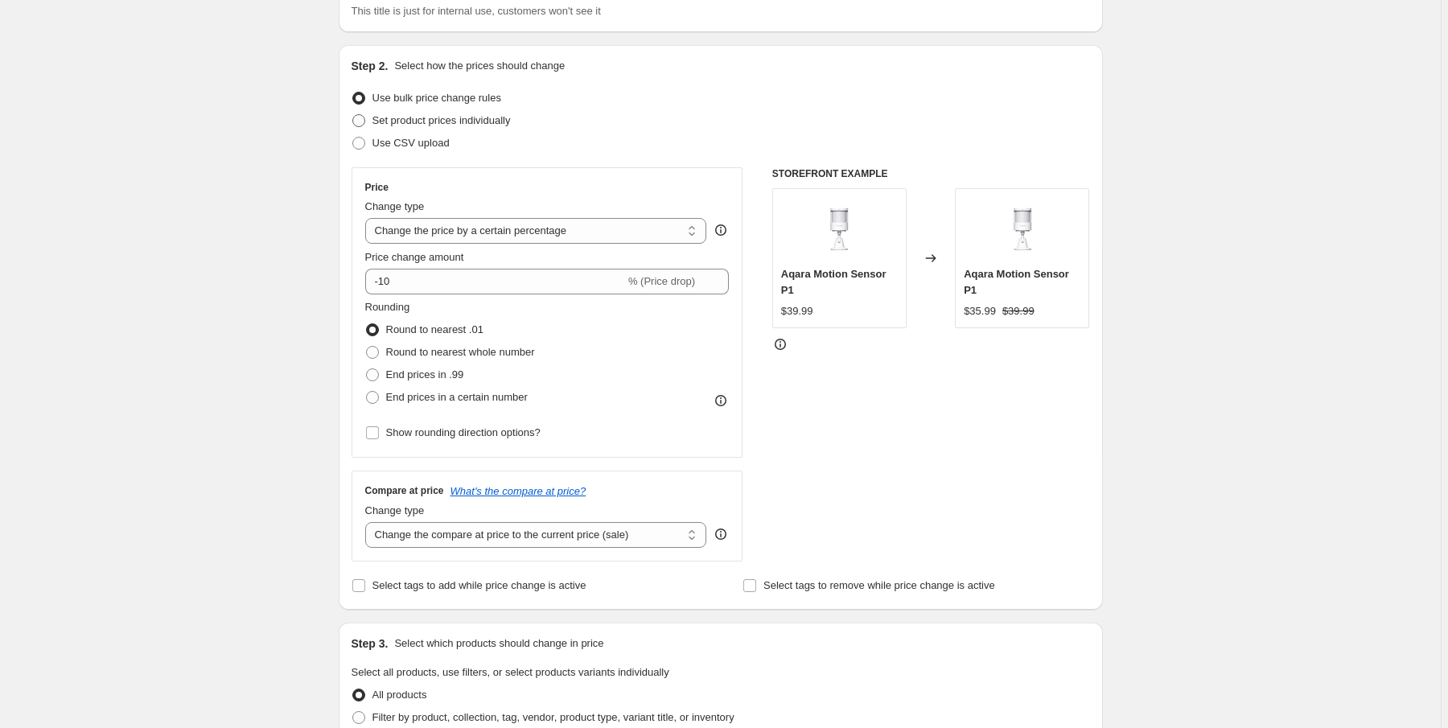 This screenshot has height=728, width=1448. I want to click on span: Use bulk price change rules, so click(437, 97).